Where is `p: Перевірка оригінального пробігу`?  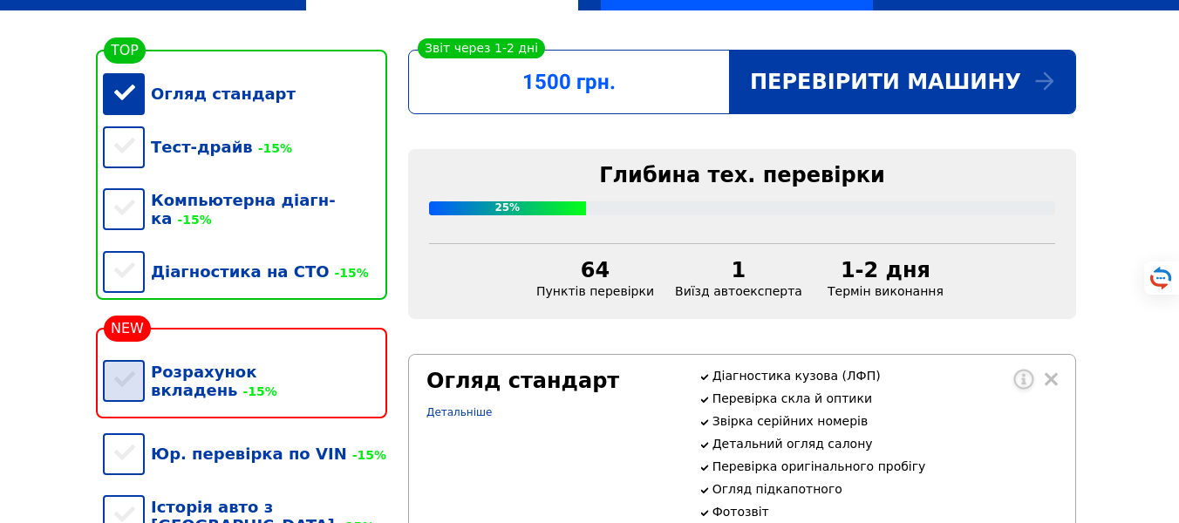
p: Перевірка оригінального пробігу is located at coordinates (885, 467).